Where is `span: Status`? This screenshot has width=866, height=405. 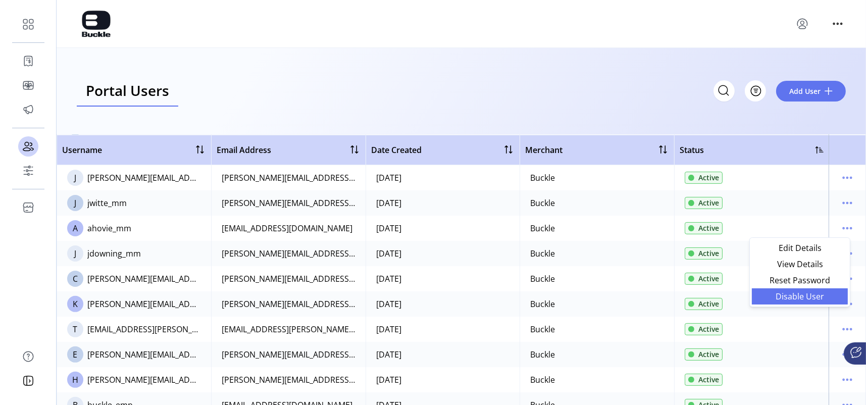 span: Status is located at coordinates (691, 150).